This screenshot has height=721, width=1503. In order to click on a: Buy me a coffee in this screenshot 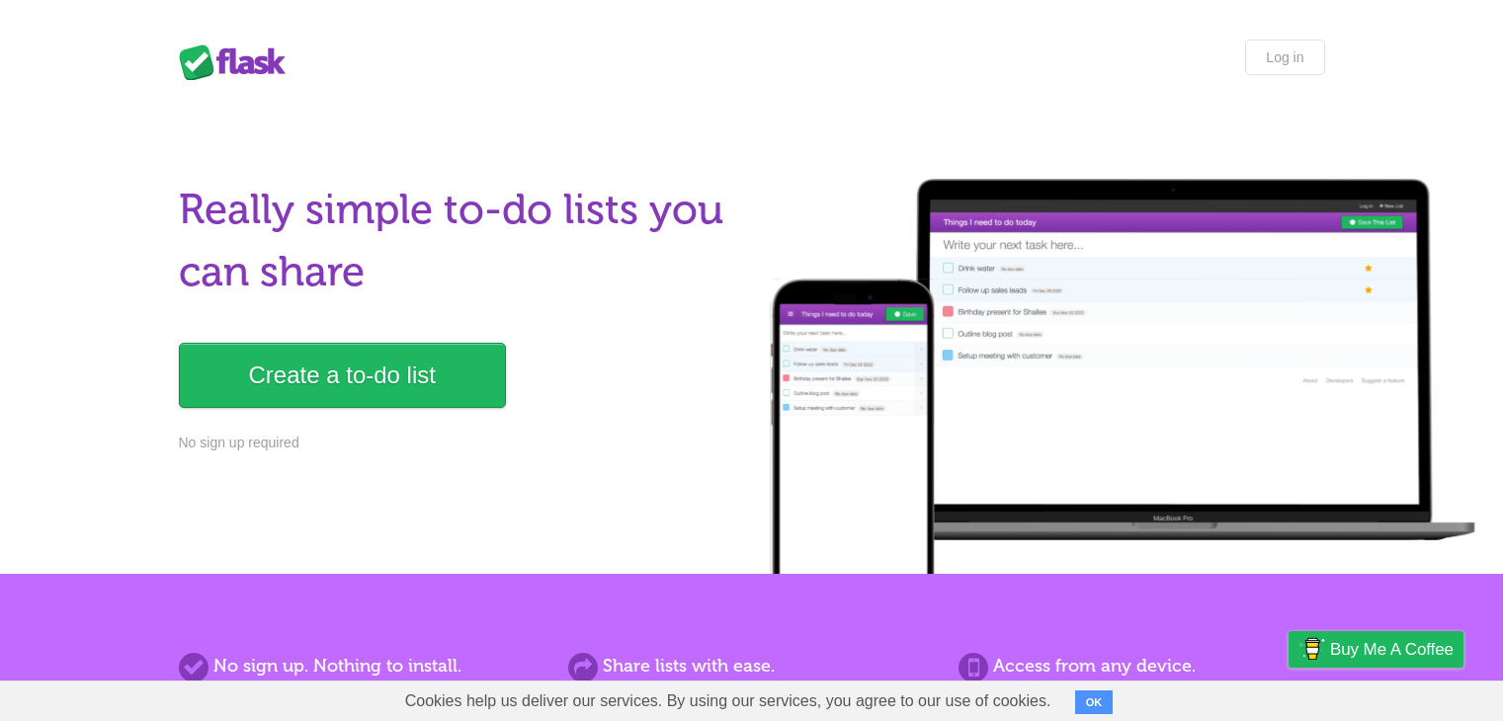, I will do `click(1375, 649)`.